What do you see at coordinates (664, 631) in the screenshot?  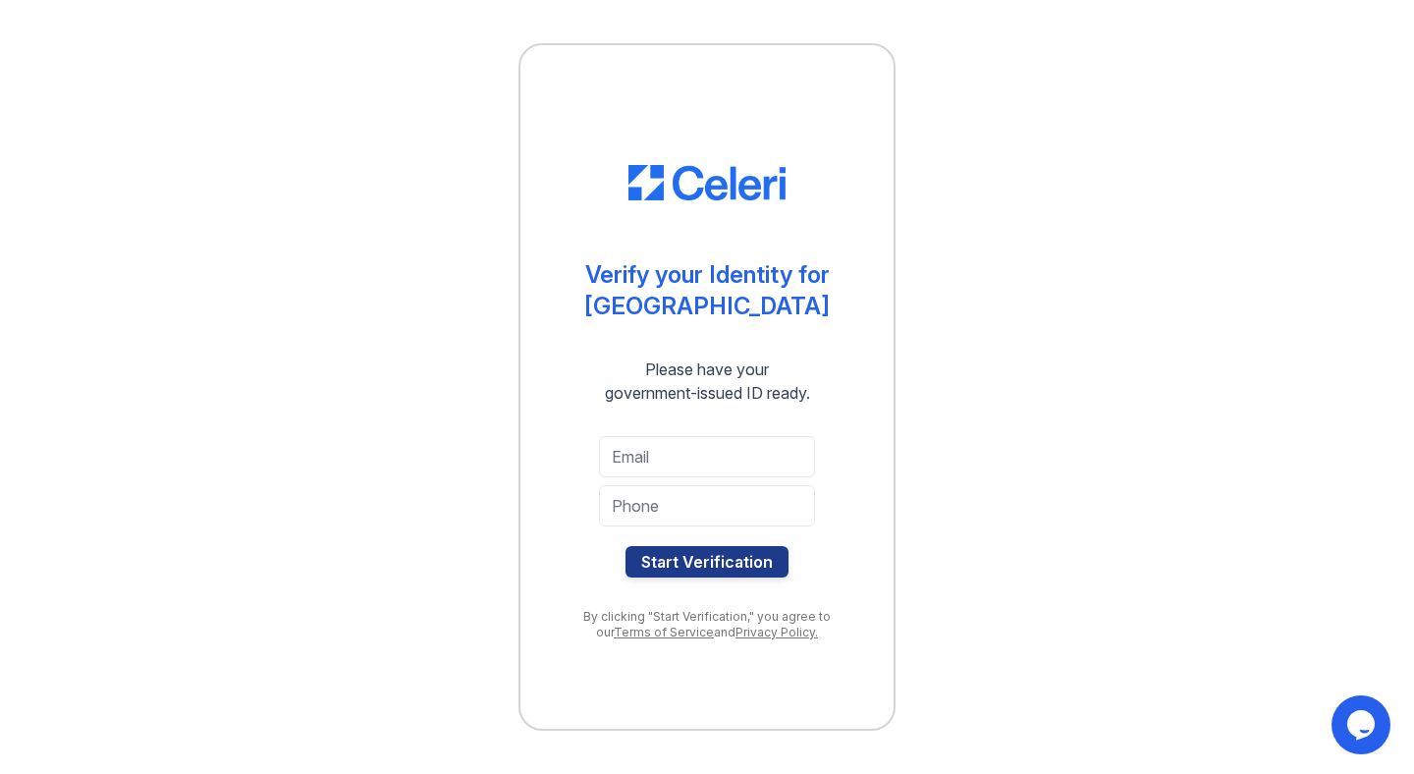 I see `a: Terms of Service` at bounding box center [664, 631].